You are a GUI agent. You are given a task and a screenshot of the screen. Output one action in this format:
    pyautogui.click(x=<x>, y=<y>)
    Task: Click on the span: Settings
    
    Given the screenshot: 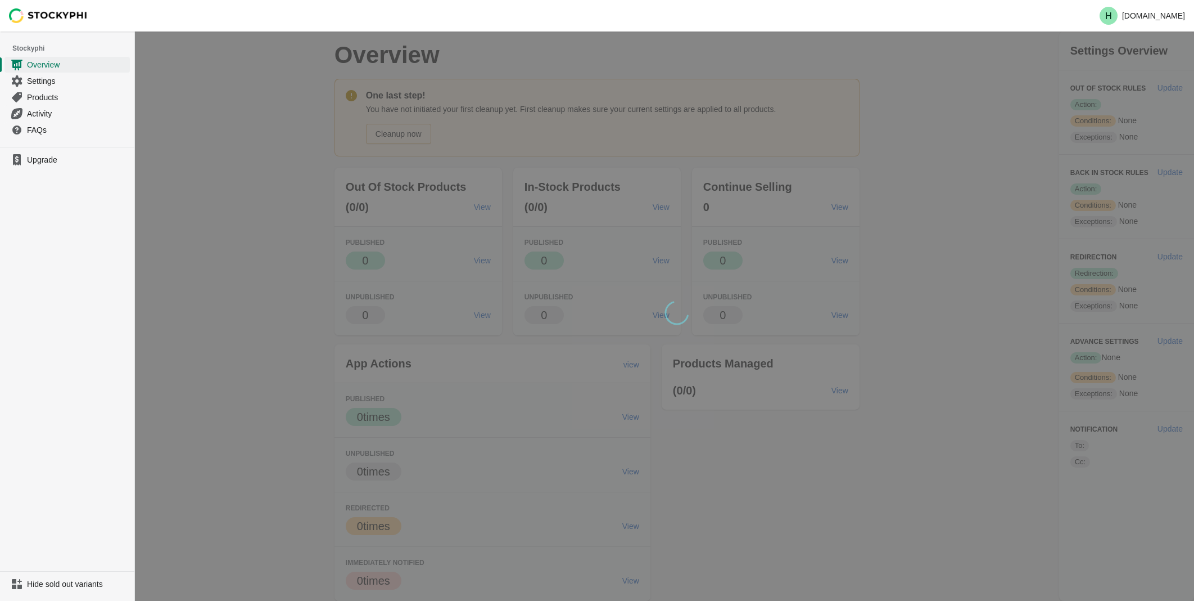 What is the action you would take?
    pyautogui.click(x=77, y=81)
    